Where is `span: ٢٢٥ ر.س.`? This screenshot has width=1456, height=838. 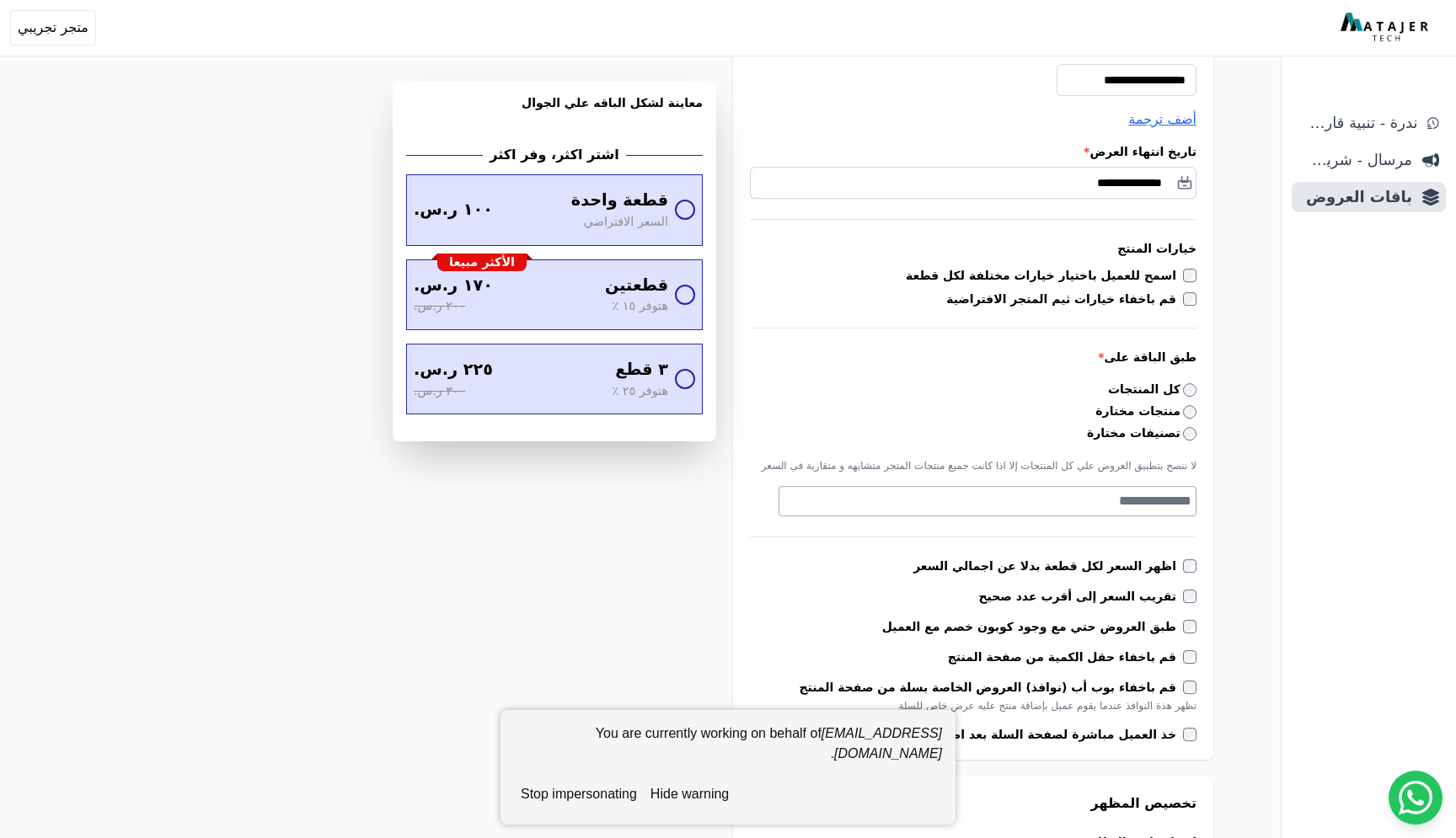 span: ٢٢٥ ر.س. is located at coordinates (454, 370).